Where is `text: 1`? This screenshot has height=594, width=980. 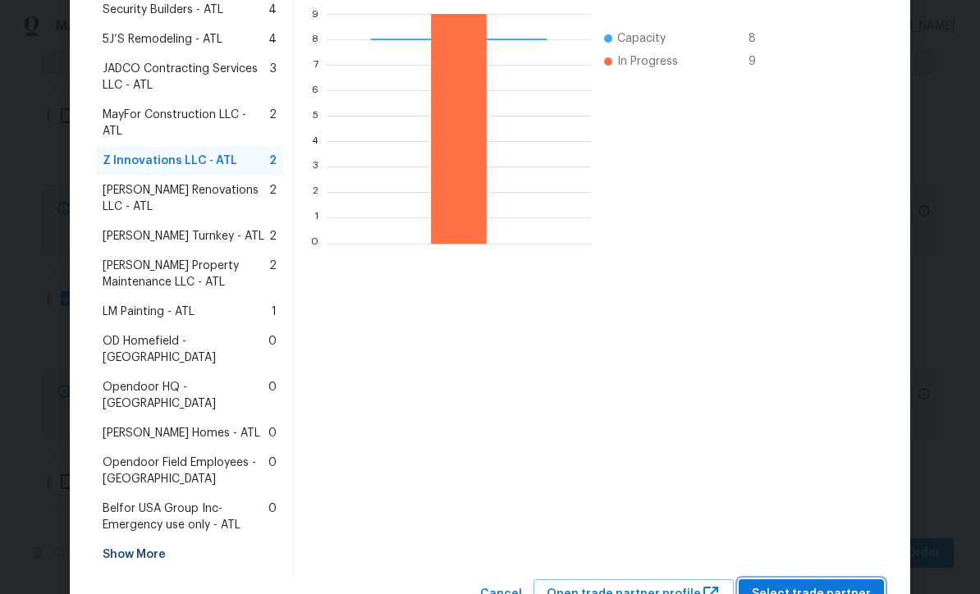
text: 1 is located at coordinates (316, 218).